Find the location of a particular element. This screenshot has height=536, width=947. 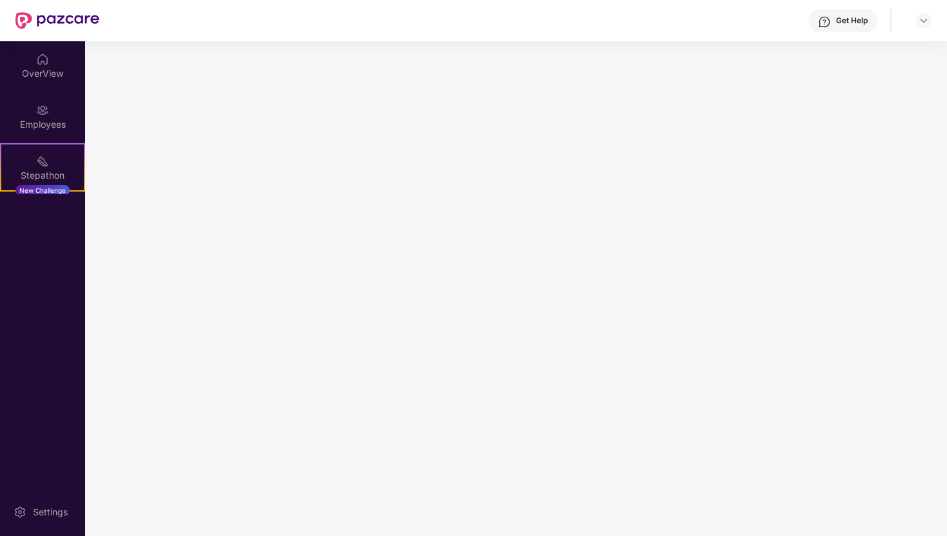

img: svg+xml;base64,PHN2ZyBpZD0iSGVscC0zMngzMiIgeG1sbnM9Imh0dHA6Ly93d3cudzMub3JnLzIwMDAvc3ZnIiB3aWR0aD... is located at coordinates (825, 22).